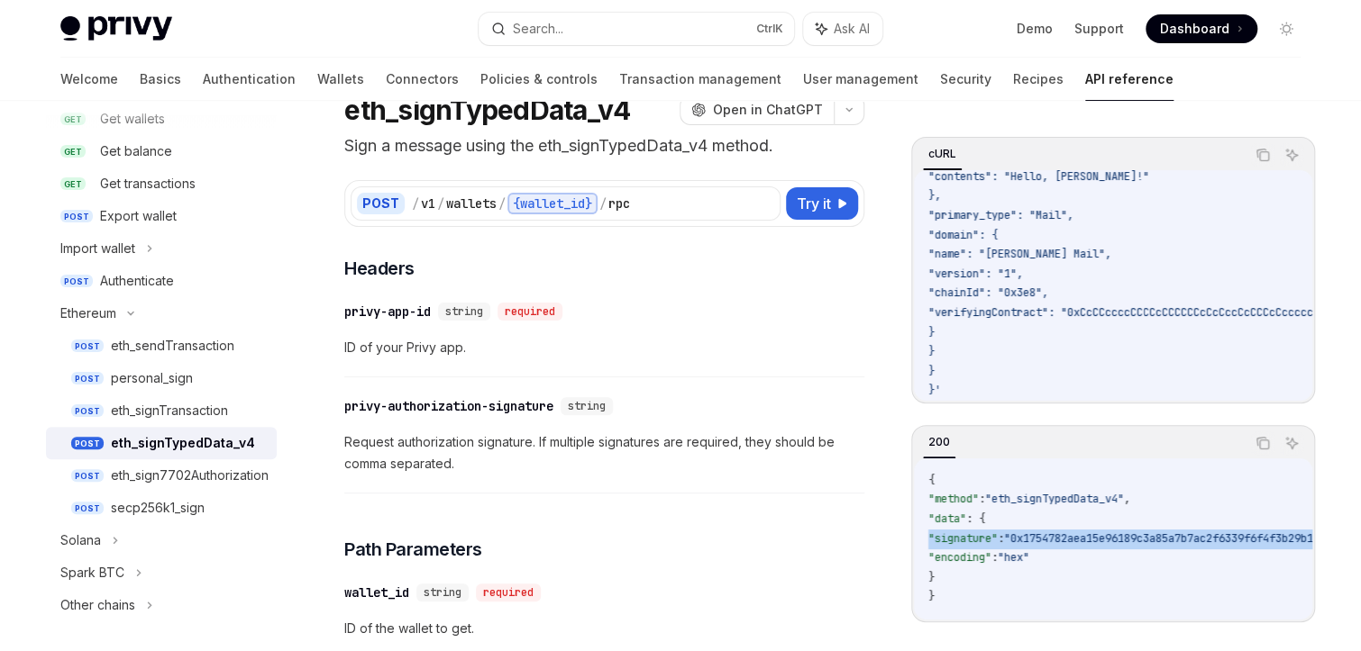 This screenshot has width=1361, height=651. I want to click on a: POSTeth_signTypedData_v4, so click(161, 443).